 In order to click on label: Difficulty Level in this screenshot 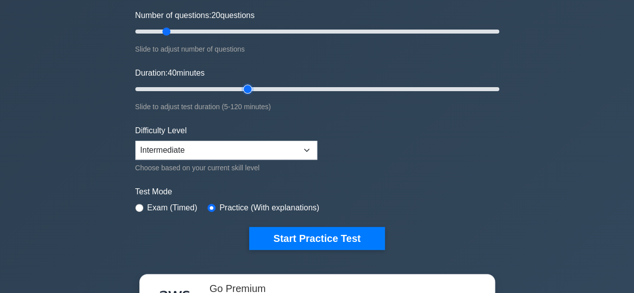, I will do `click(161, 131)`.